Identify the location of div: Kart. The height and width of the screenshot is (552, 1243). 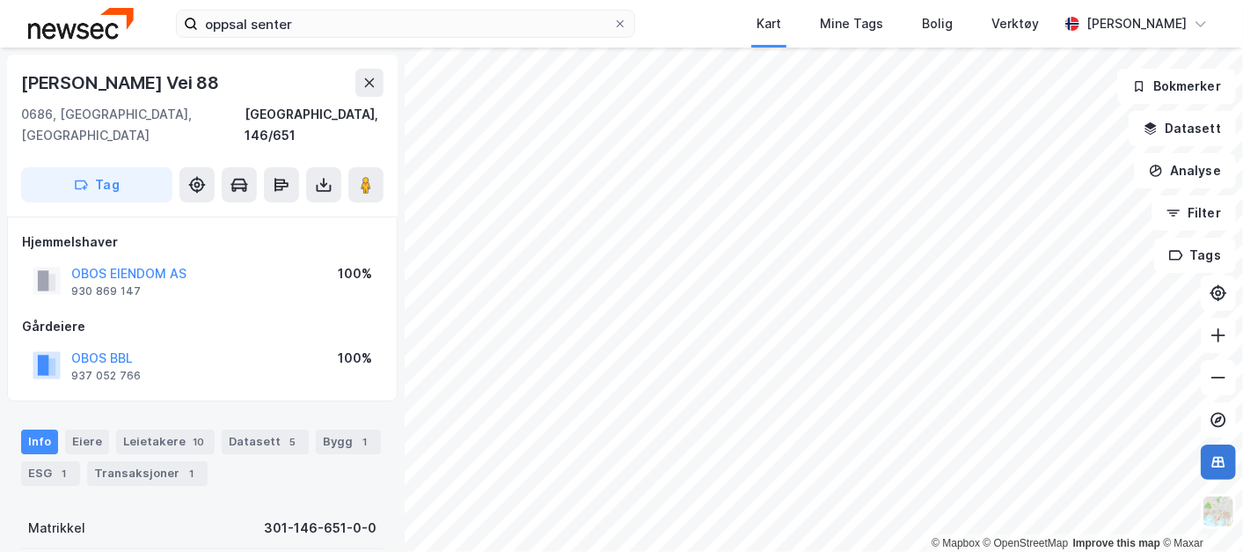
(769, 24).